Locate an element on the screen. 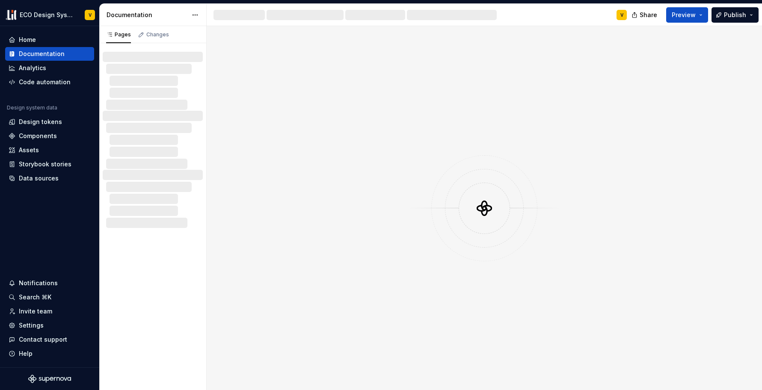 The width and height of the screenshot is (762, 390). div: Storybook stories is located at coordinates (45, 164).